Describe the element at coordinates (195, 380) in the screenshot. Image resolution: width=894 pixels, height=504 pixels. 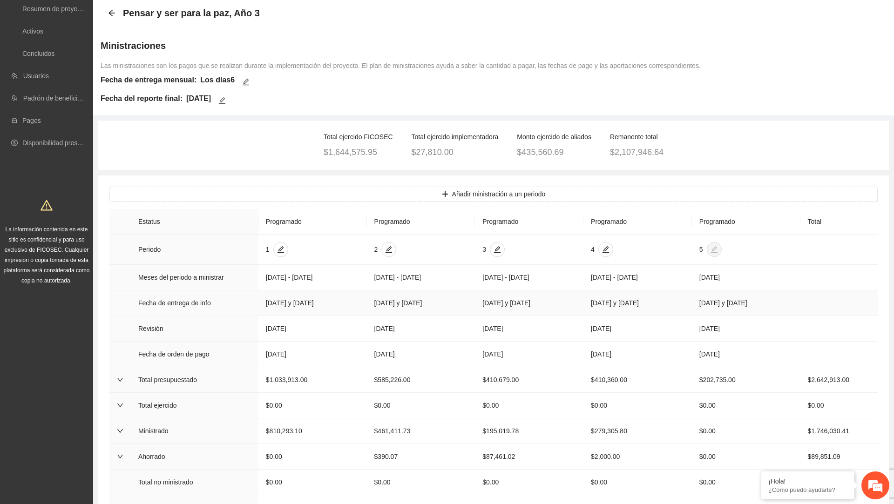
I see `td: Total presupuestado` at that location.